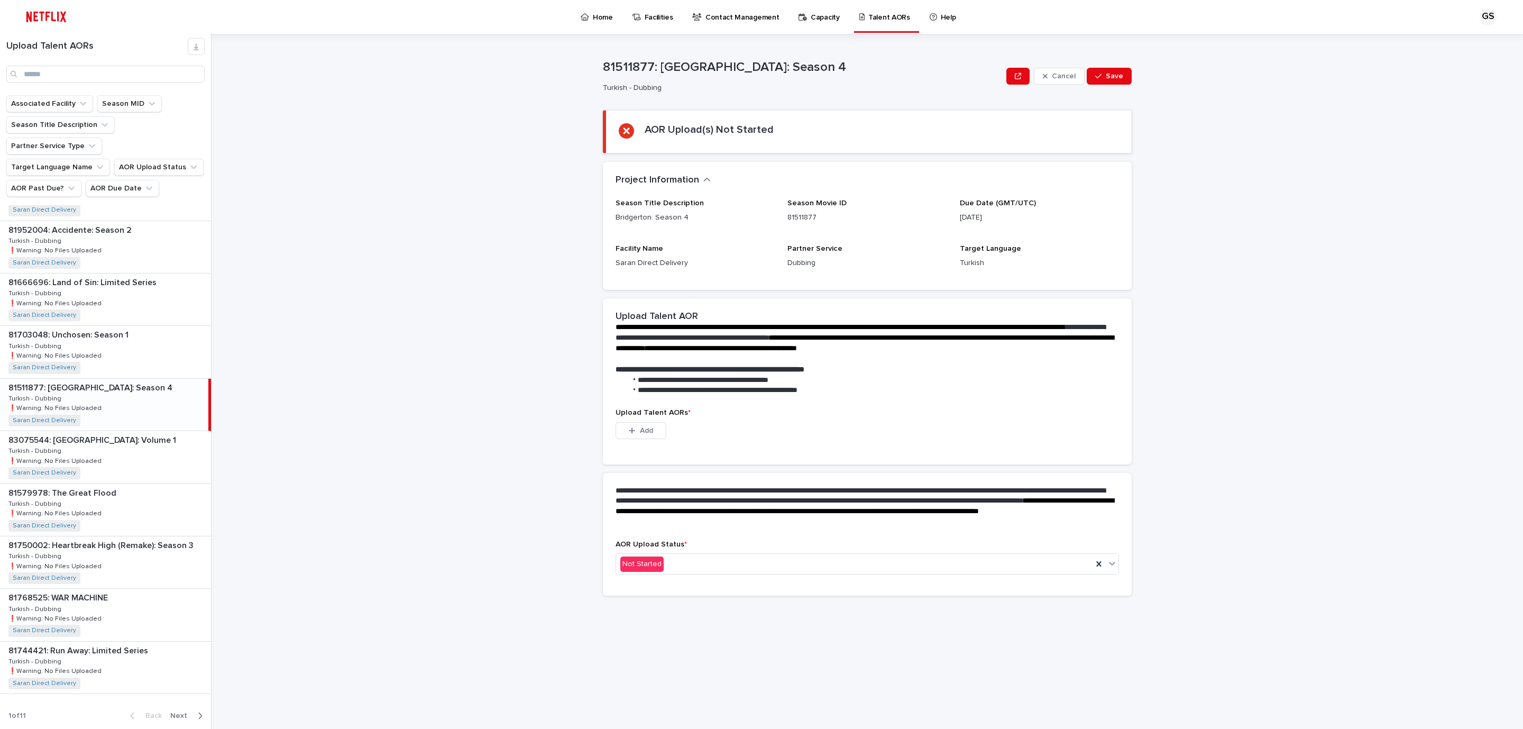 Image resolution: width=1523 pixels, height=729 pixels. I want to click on p: 81750002: Heartbreak High (Remake): Season 3, so click(102, 544).